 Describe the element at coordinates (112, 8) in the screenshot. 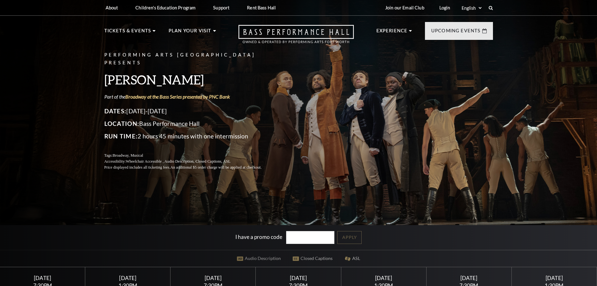

I see `p: About` at that location.